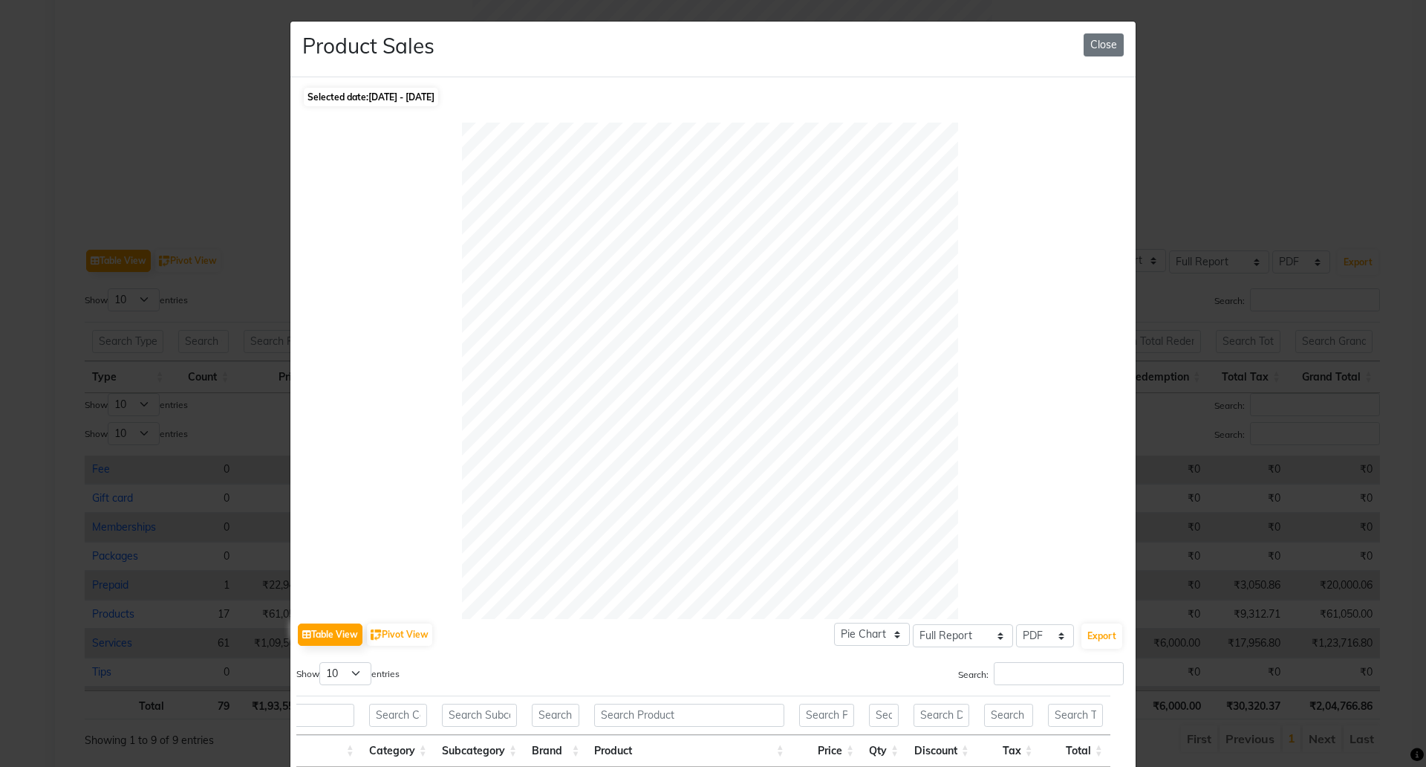 This screenshot has width=1426, height=767. Describe the element at coordinates (398, 715) in the screenshot. I see `input: Search Category` at that location.